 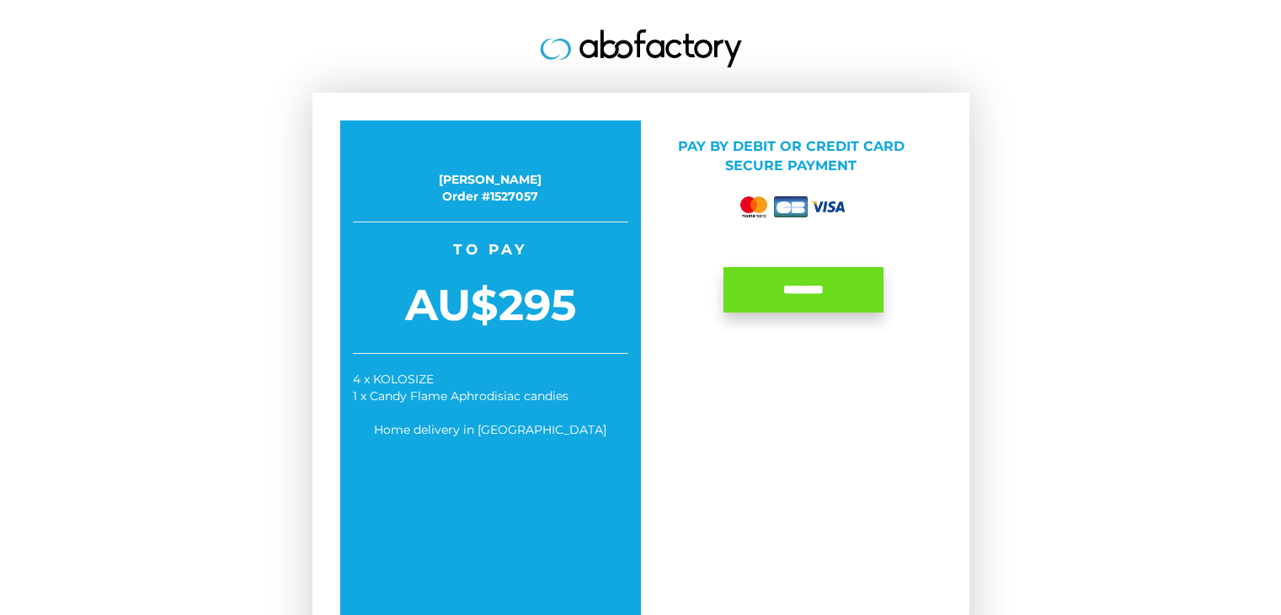 What do you see at coordinates (490, 387) in the screenshot?
I see `div: 4 x KOLOSIZE 1 x Candy Flame Aphrodisiac candies` at bounding box center [490, 387].